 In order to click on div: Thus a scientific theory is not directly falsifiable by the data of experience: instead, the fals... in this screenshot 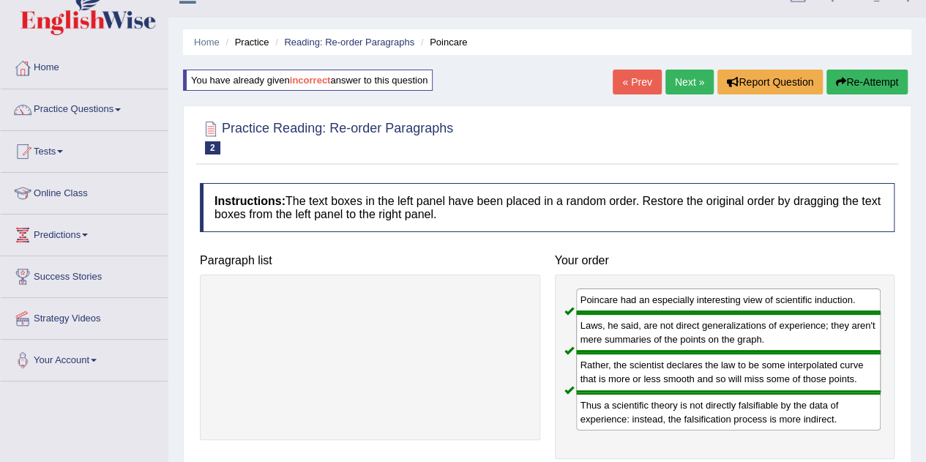, I will do `click(728, 411)`.